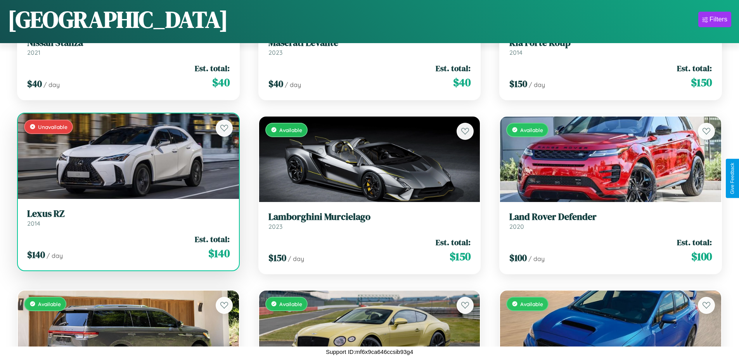 The height and width of the screenshot is (357, 739). I want to click on div: Filters, so click(719, 19).